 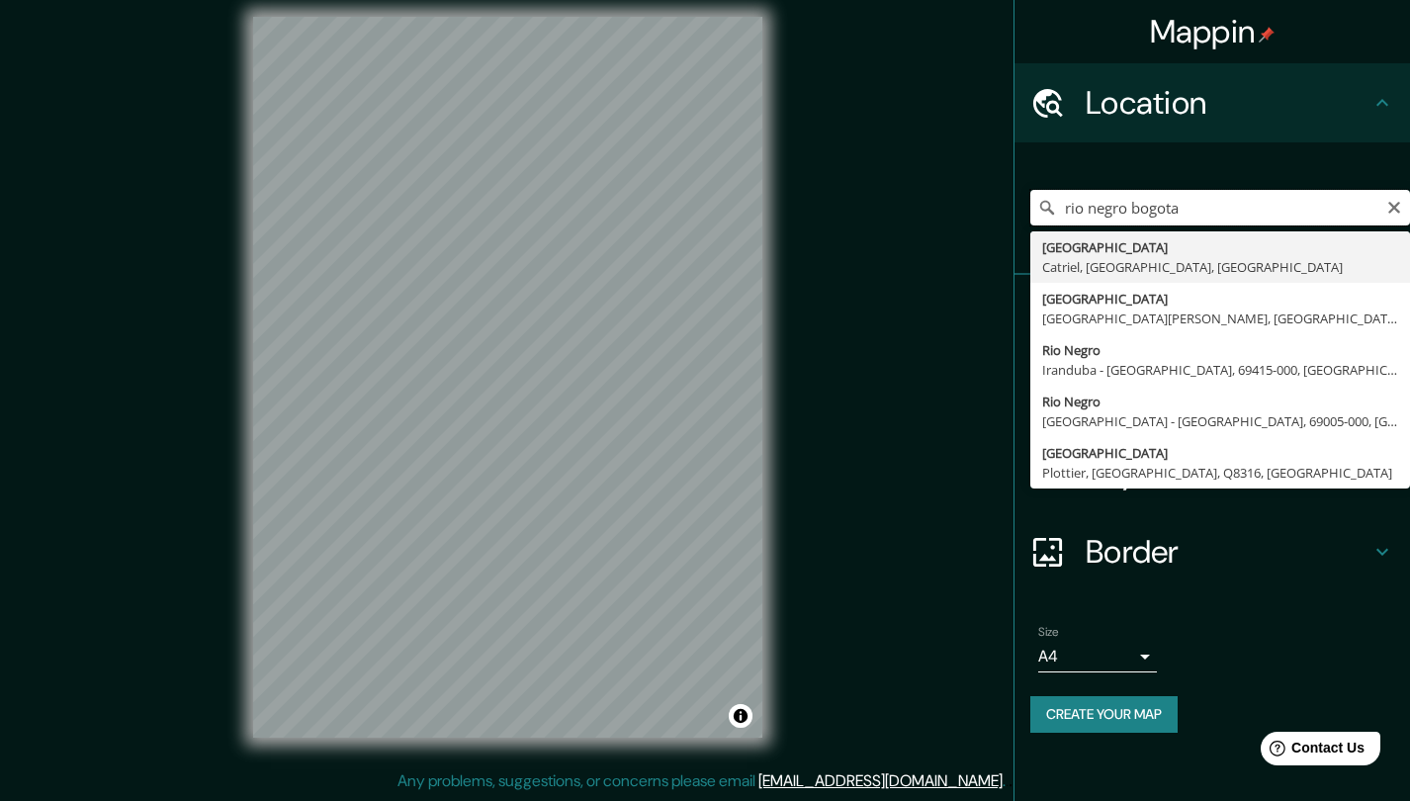 What do you see at coordinates (507, 377) in the screenshot?
I see `canvas: Map` at bounding box center [507, 377].